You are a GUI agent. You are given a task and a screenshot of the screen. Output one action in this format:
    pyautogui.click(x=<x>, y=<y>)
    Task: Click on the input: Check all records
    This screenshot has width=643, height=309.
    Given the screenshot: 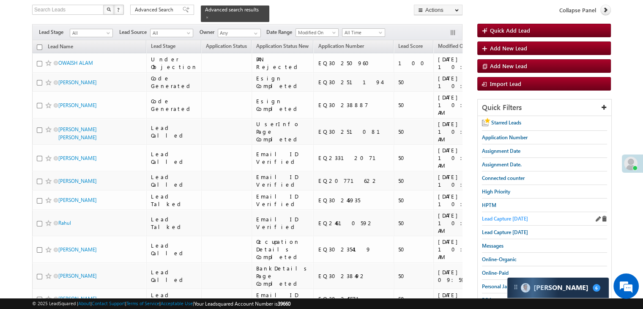 What is the action you would take?
    pyautogui.click(x=39, y=47)
    